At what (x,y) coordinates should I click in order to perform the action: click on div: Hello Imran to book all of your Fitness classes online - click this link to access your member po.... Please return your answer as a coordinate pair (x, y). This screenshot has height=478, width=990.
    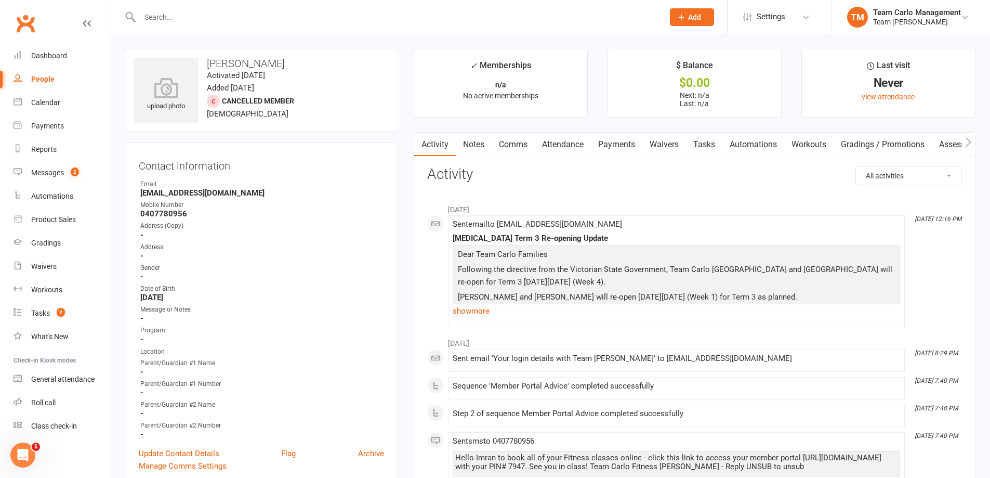
    Looking at the image, I should click on (676, 462).